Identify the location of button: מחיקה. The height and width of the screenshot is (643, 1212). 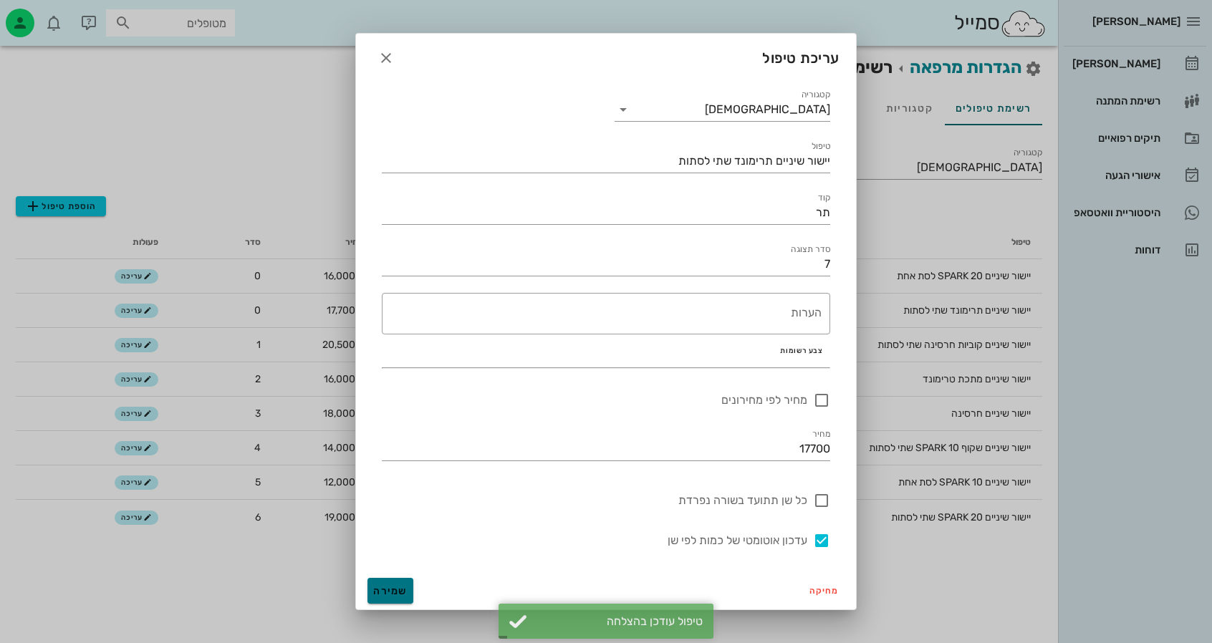
(824, 591).